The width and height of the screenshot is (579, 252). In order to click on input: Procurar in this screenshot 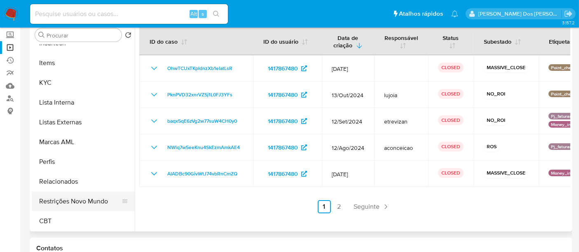, I will do `click(82, 35)`.